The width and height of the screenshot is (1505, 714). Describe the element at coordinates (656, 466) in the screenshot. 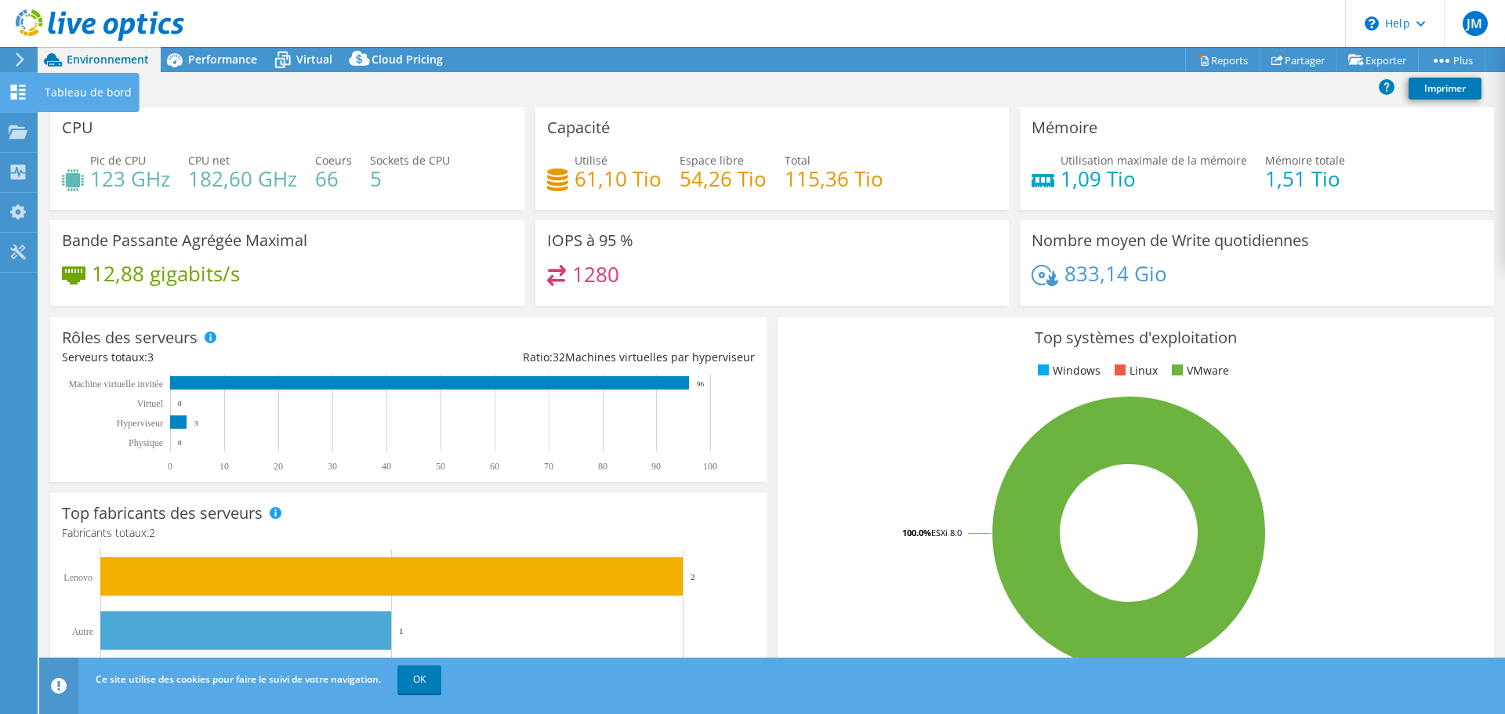

I see `text: 90` at that location.